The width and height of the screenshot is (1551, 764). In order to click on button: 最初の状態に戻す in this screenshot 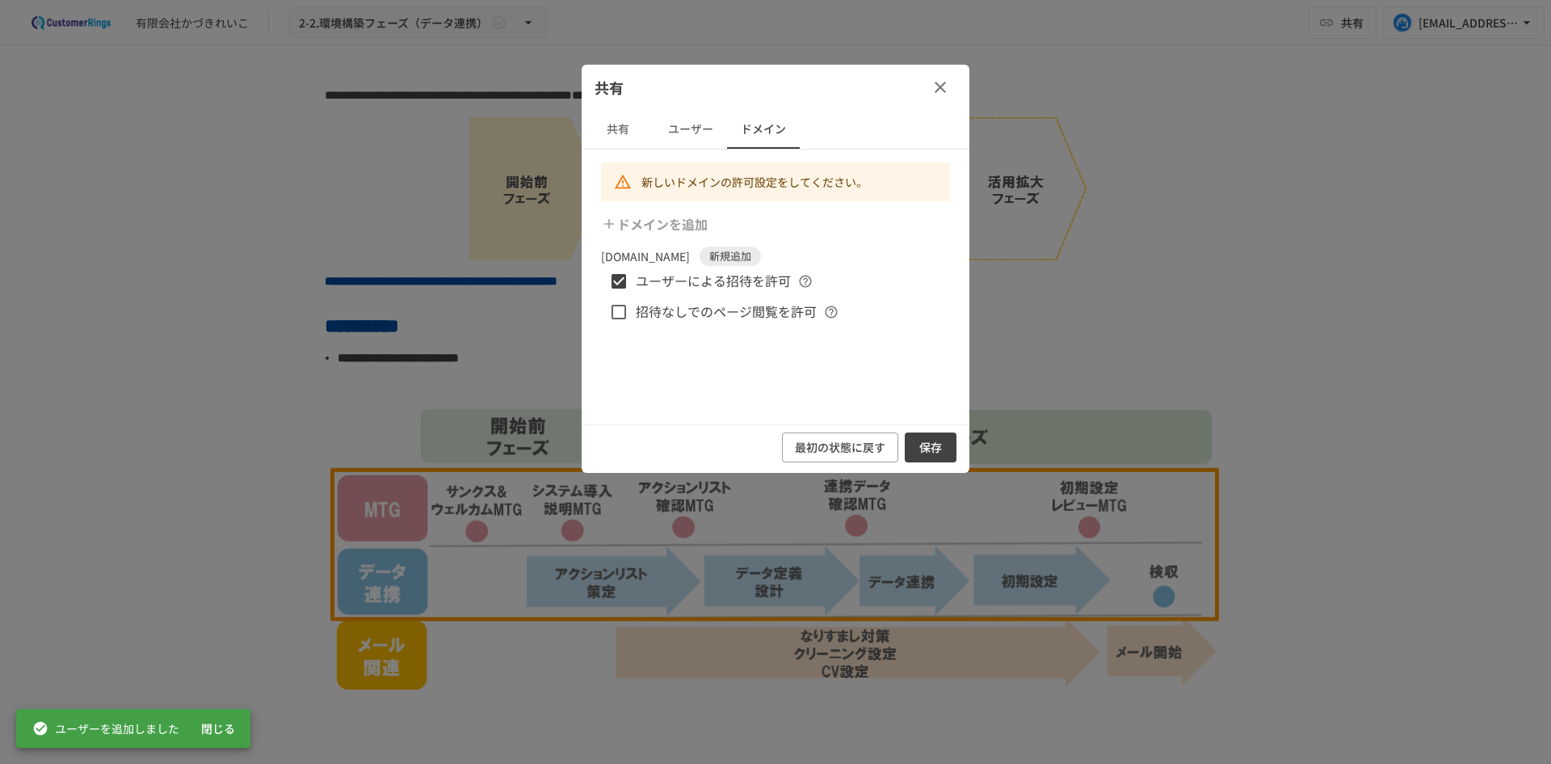, I will do `click(840, 447)`.